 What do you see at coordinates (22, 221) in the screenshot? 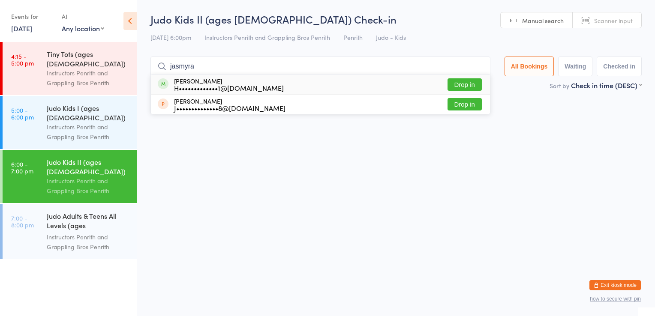
I see `time: 7:00 - 8:00 pm` at bounding box center [22, 221].